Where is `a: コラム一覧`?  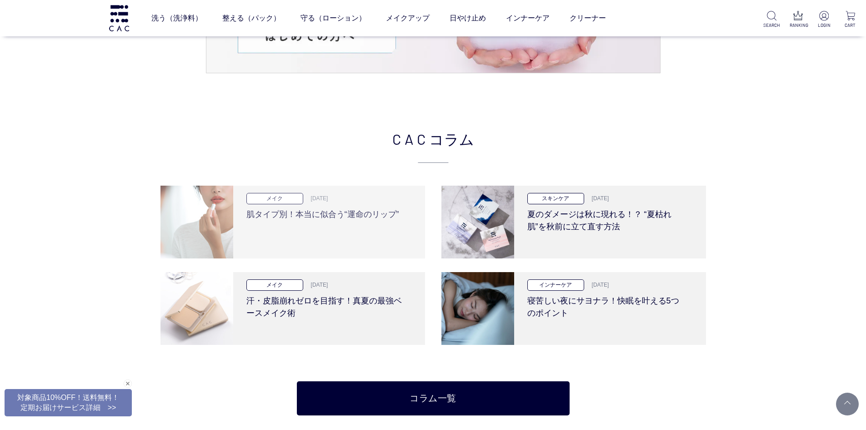
a: コラム一覧 is located at coordinates (433, 398).